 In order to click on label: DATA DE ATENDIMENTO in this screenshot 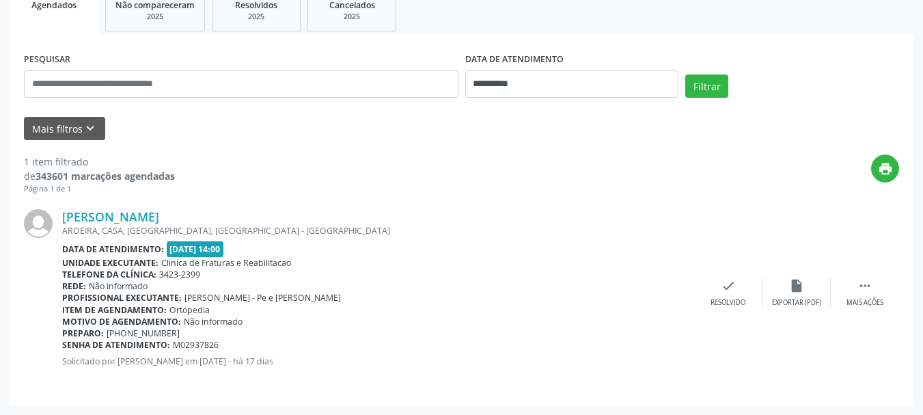, I will do `click(515, 59)`.